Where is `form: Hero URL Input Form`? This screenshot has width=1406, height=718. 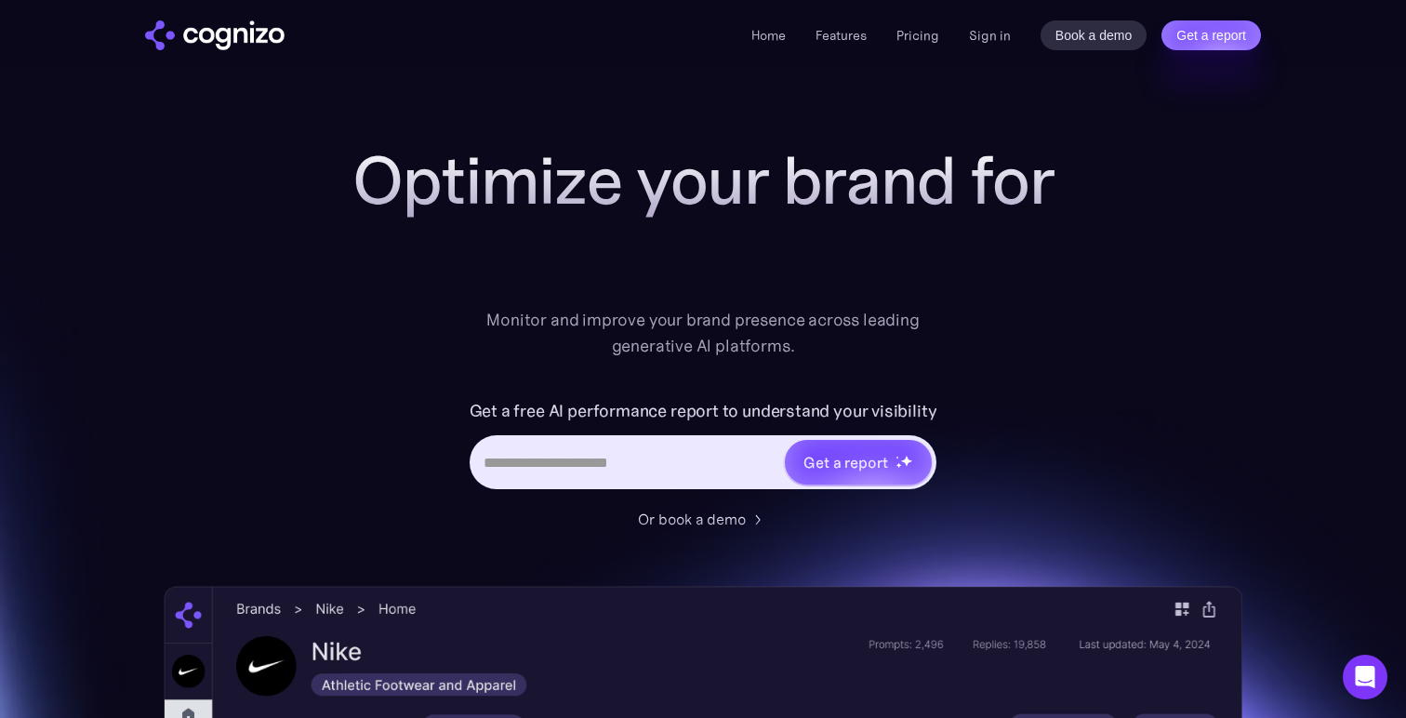 form: Hero URL Input Form is located at coordinates (703, 447).